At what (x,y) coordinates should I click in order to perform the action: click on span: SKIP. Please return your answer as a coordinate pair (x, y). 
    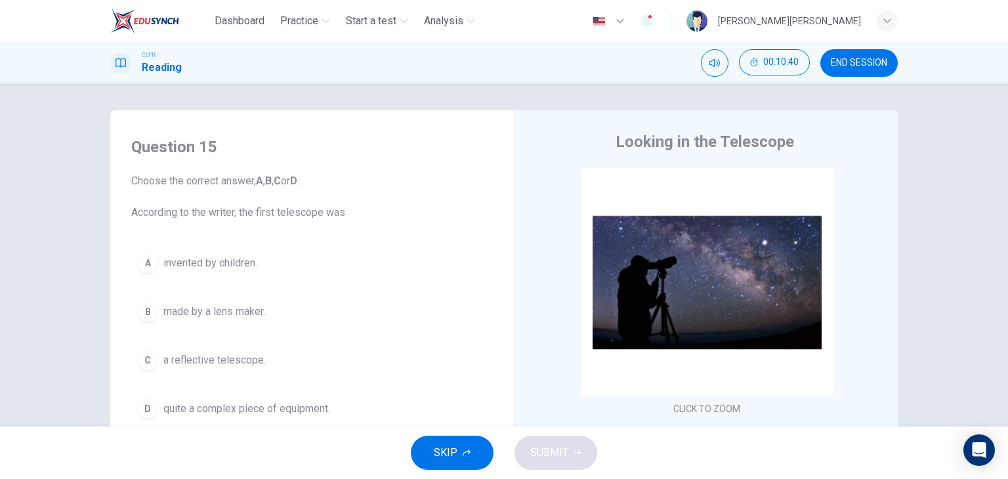
    Looking at the image, I should click on (445, 453).